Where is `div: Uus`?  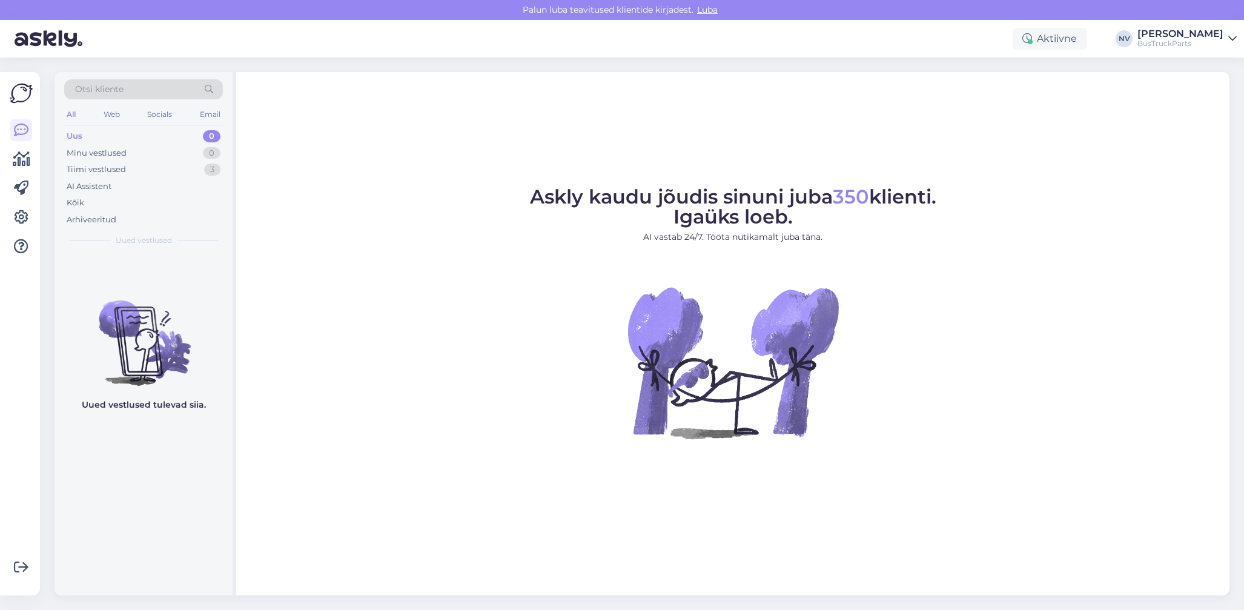
div: Uus is located at coordinates (74, 136).